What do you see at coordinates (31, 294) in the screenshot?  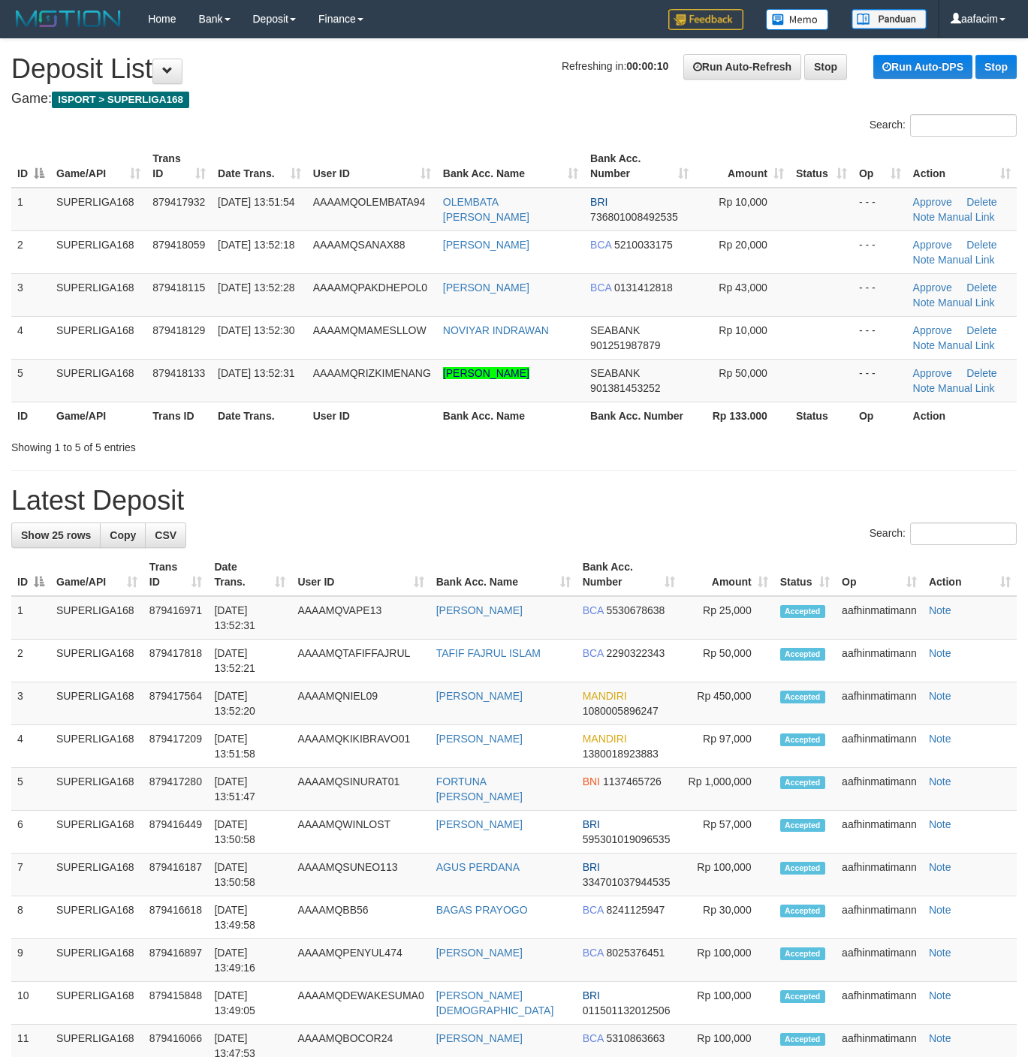 I see `td: 3` at bounding box center [31, 294].